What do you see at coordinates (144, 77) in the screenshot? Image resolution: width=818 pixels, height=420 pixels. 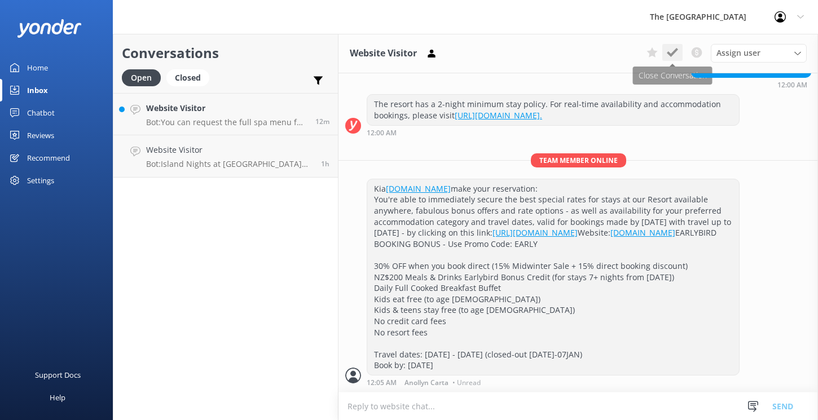 I see `a: Open` at bounding box center [144, 77].